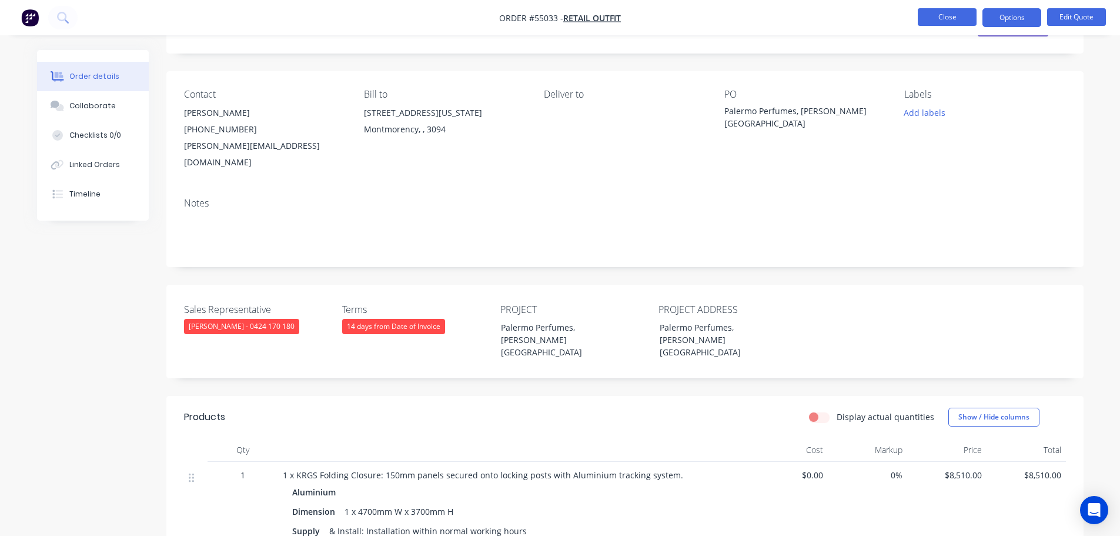  Describe the element at coordinates (95, 135) in the screenshot. I see `div: Checklists 0/0` at that location.